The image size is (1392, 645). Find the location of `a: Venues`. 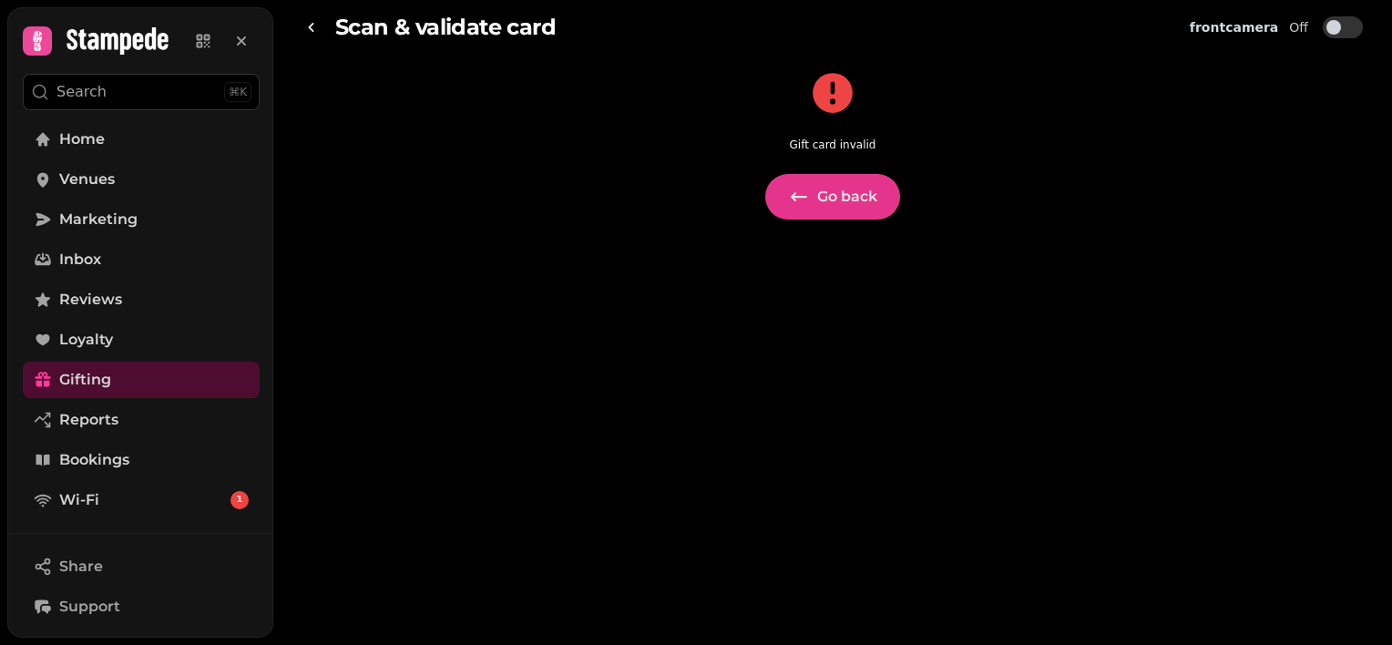

a: Venues is located at coordinates (141, 179).